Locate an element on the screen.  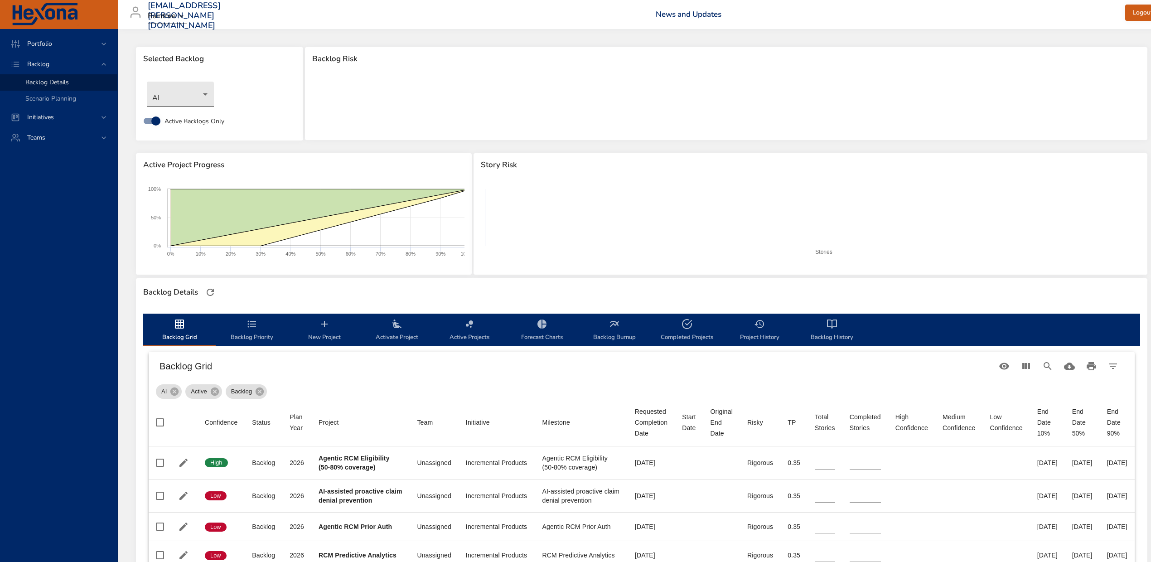
b: Agentic RCM Prior Auth is located at coordinates (355, 527).